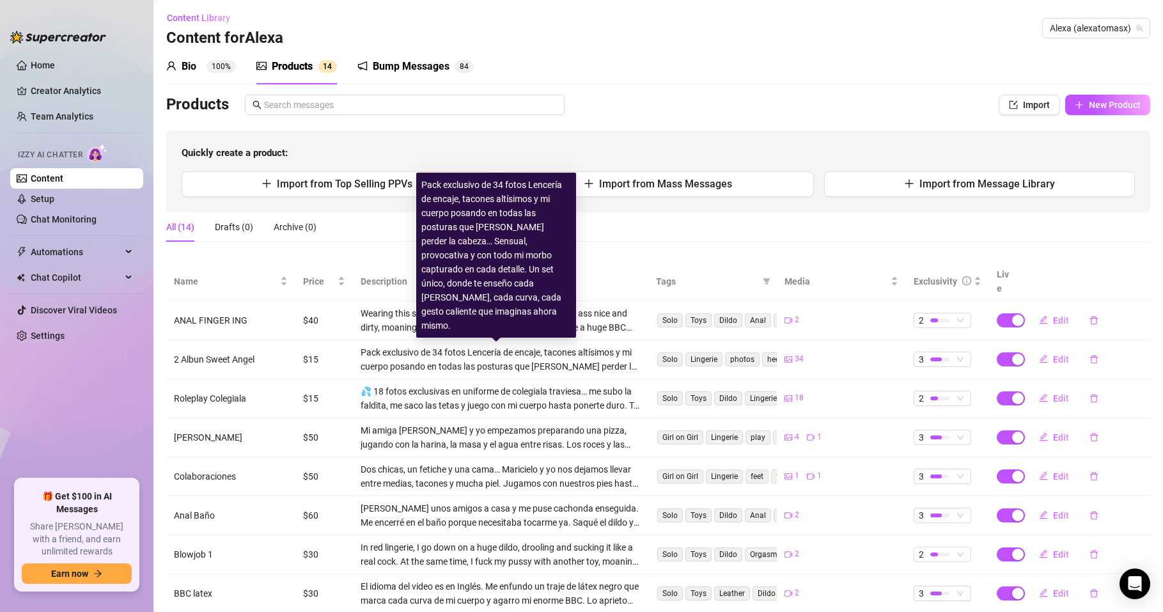 The image size is (1163, 612). What do you see at coordinates (231, 281) in the screenshot?
I see `th: Name` at bounding box center [231, 281].